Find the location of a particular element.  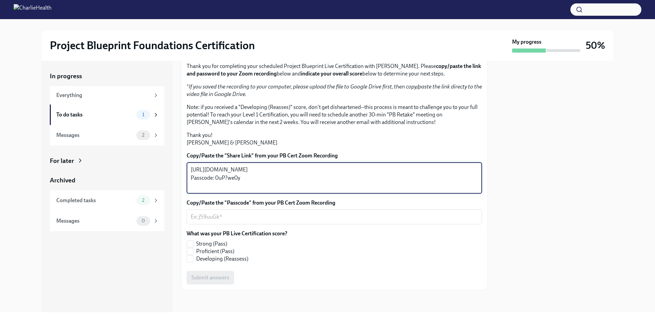

div: Completed tasks is located at coordinates (95, 200).